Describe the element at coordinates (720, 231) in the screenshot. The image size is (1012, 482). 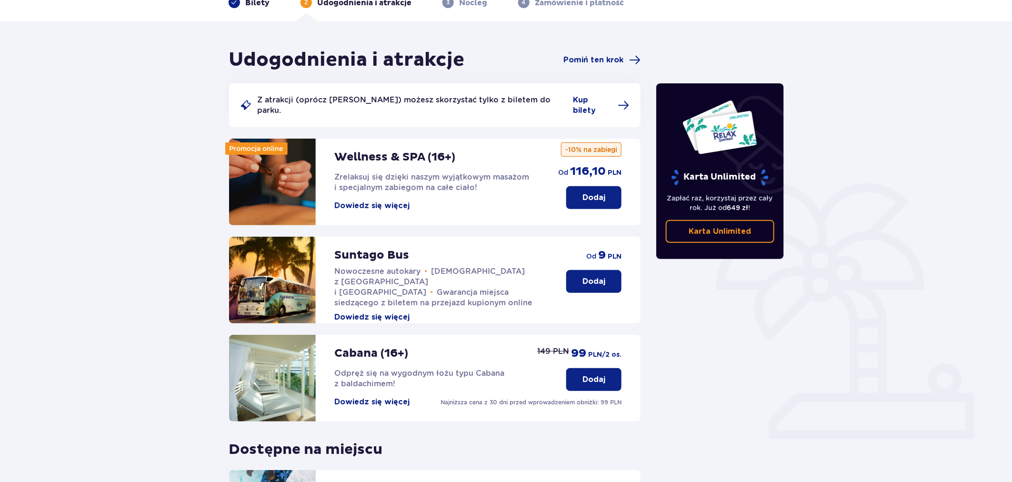
I see `a: Karta Unlimited` at that location.